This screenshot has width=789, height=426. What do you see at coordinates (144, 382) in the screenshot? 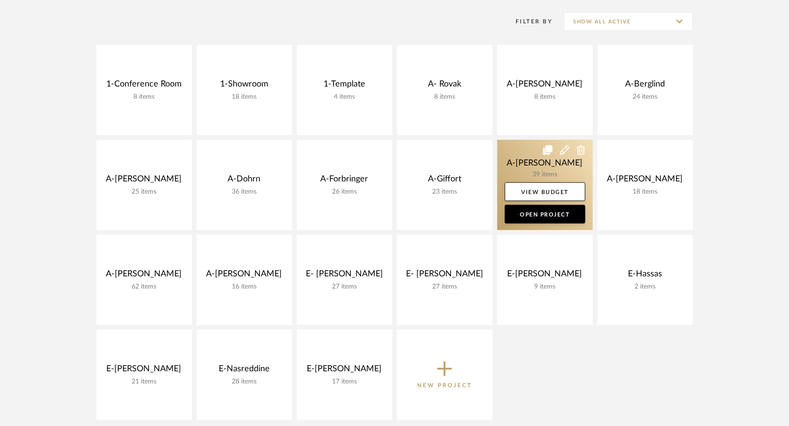
I see `div: 21 items` at bounding box center [144, 382].